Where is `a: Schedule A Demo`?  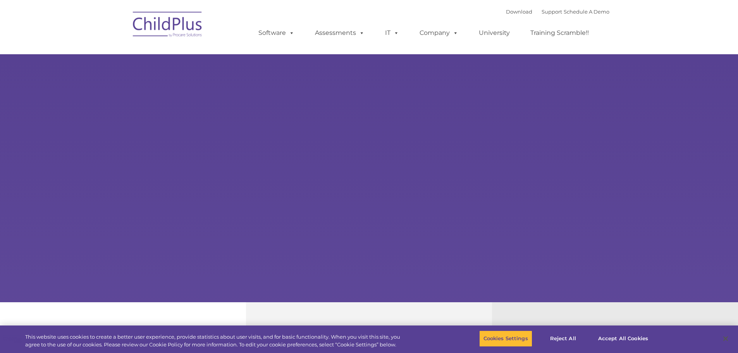 a: Schedule A Demo is located at coordinates (586, 12).